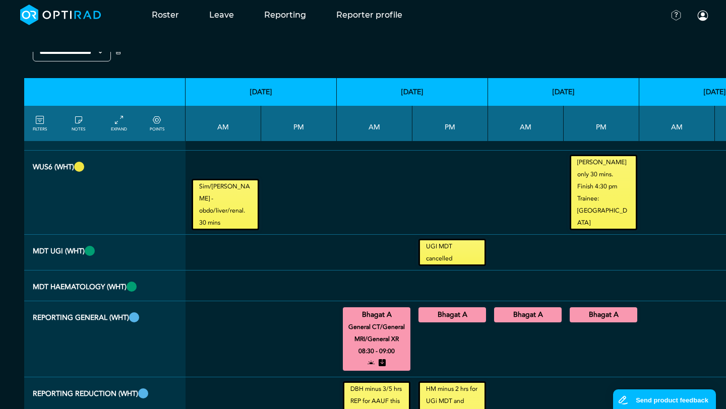 The width and height of the screenshot is (726, 409). Describe the element at coordinates (40, 124) in the screenshot. I see `a: FILTERS` at that location.